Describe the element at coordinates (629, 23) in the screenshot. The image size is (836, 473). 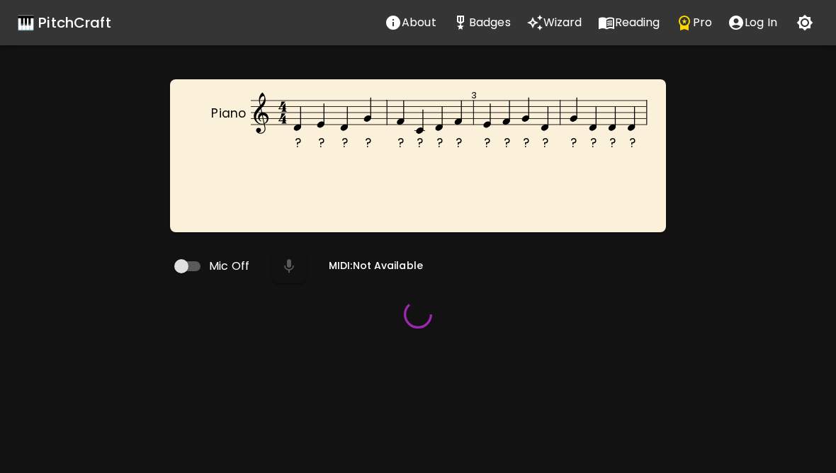
I see `button: Reading` at that location.